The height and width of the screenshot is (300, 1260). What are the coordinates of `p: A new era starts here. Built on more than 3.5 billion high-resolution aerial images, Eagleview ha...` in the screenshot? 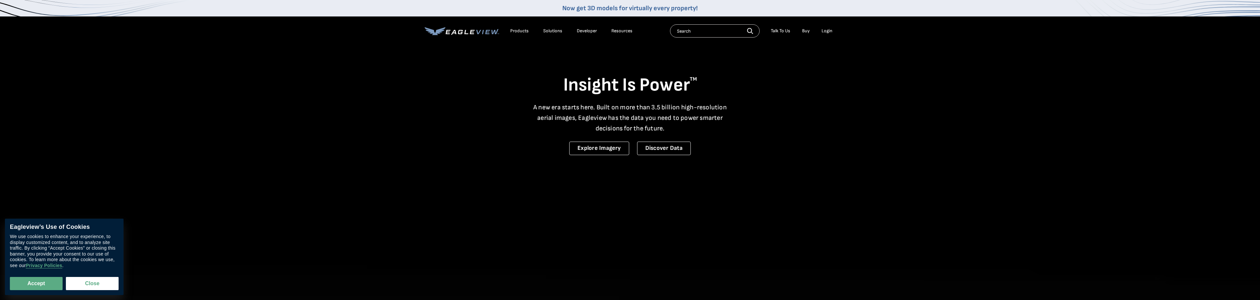 It's located at (630, 118).